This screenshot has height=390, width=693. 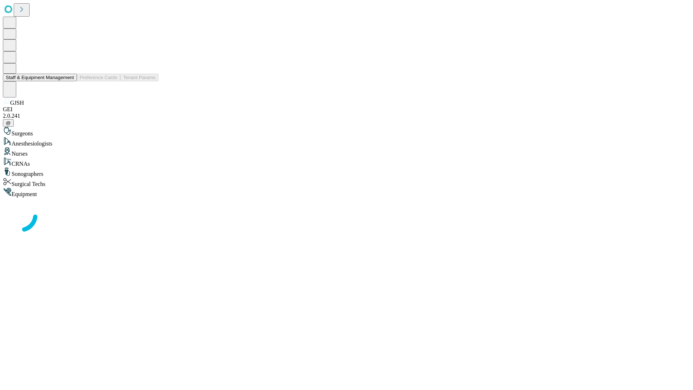 I want to click on div: Surgeons, so click(x=347, y=132).